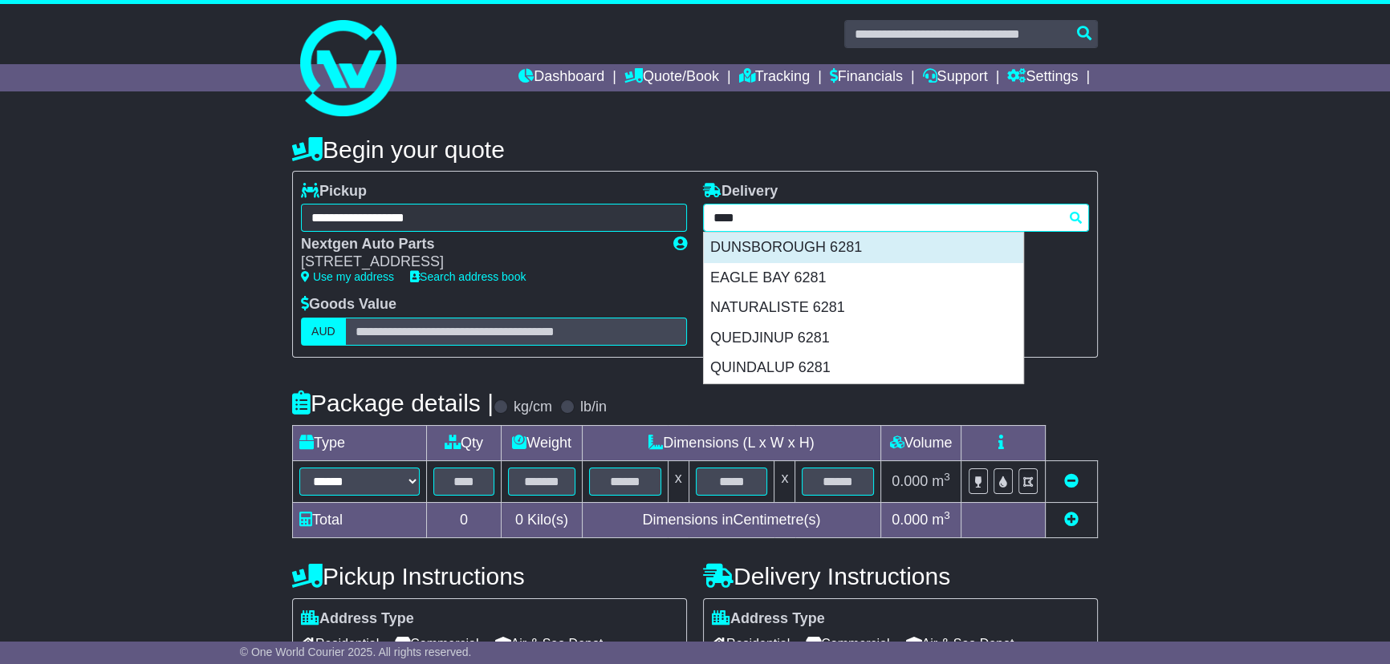 Image resolution: width=1390 pixels, height=664 pixels. What do you see at coordinates (519, 520) in the screenshot?
I see `span: 0` at bounding box center [519, 520].